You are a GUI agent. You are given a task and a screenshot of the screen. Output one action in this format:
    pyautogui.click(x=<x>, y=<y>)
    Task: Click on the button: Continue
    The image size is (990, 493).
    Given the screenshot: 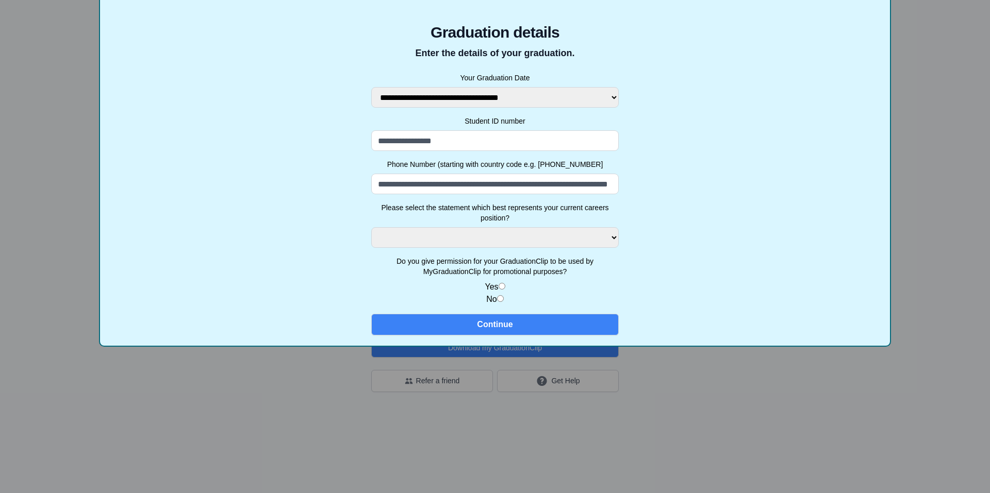 What is the action you would take?
    pyautogui.click(x=495, y=325)
    